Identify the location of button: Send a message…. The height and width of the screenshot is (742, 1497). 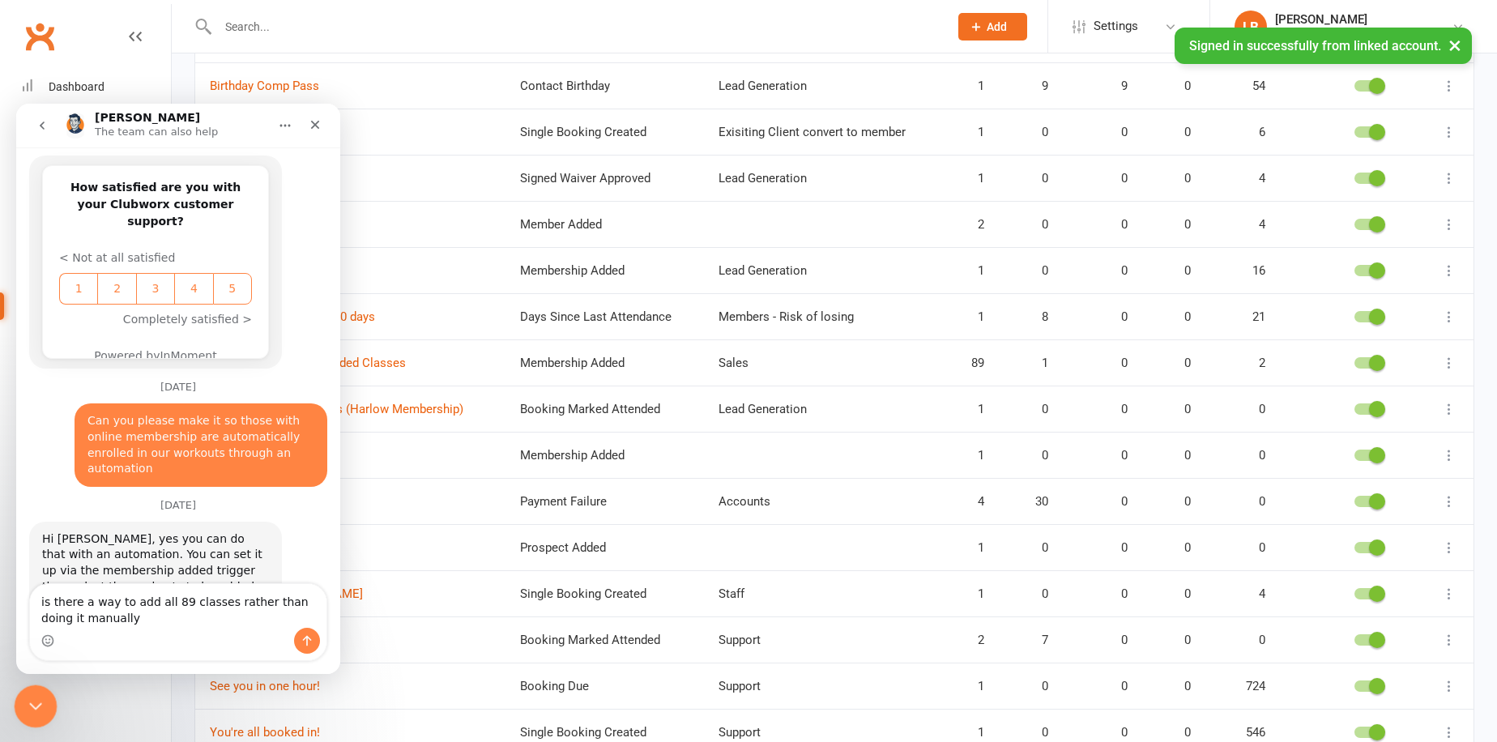
(291, 537).